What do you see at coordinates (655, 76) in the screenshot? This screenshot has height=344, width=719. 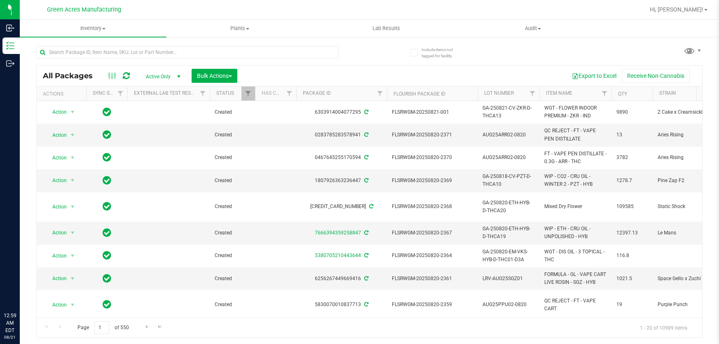 I see `button: Receive Non-Cannabis` at bounding box center [655, 76].